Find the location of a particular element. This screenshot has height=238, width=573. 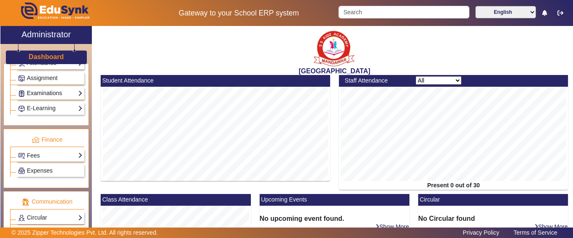

a: Administrator is located at coordinates (46, 35).